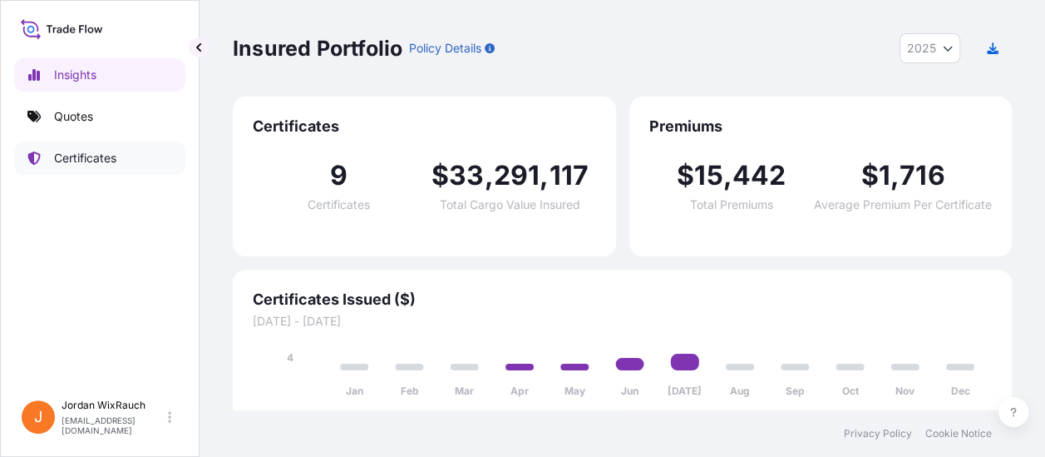 The width and height of the screenshot is (1045, 457). Describe the element at coordinates (850, 390) in the screenshot. I see `tspan: Oct` at that location.